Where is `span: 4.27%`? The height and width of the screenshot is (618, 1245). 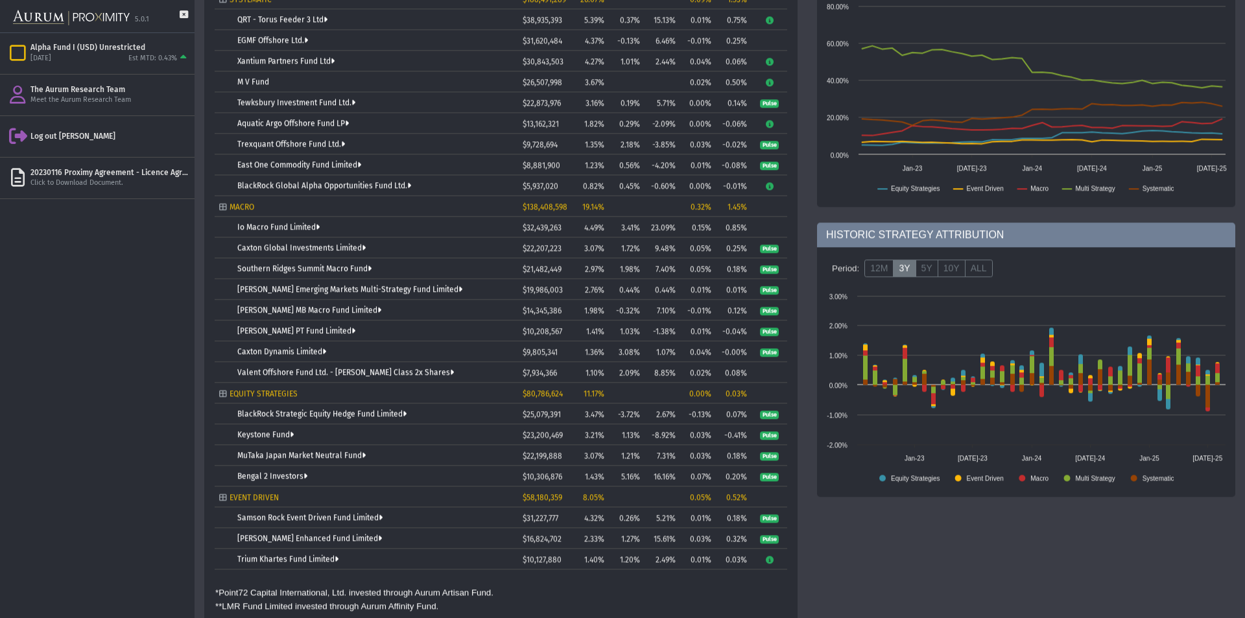
span: 4.27% is located at coordinates (595, 62).